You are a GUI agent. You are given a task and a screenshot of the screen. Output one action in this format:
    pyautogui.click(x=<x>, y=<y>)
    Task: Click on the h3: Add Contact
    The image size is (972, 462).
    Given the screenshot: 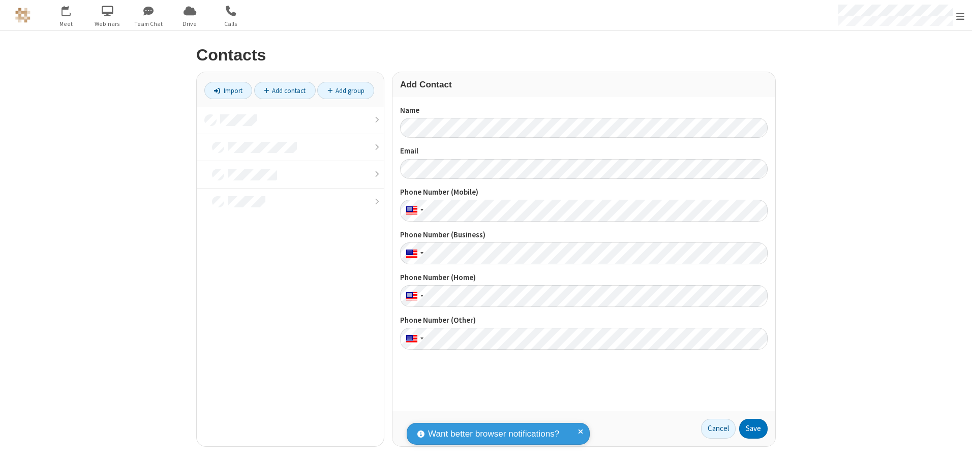 What is the action you would take?
    pyautogui.click(x=584, y=84)
    